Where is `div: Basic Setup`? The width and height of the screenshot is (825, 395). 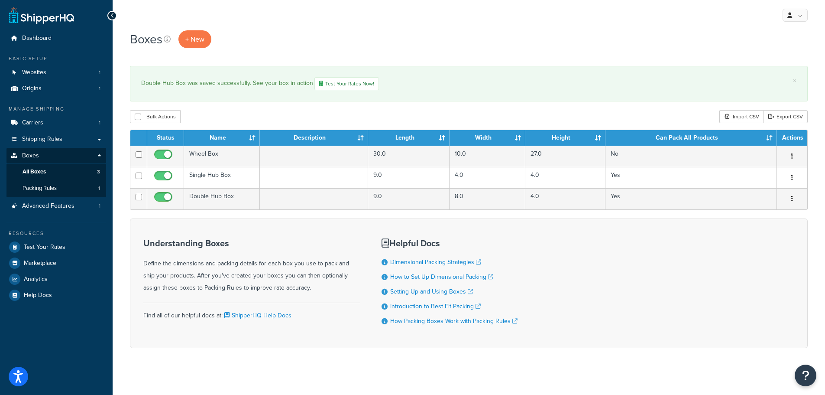
div: Basic Setup is located at coordinates (56, 58).